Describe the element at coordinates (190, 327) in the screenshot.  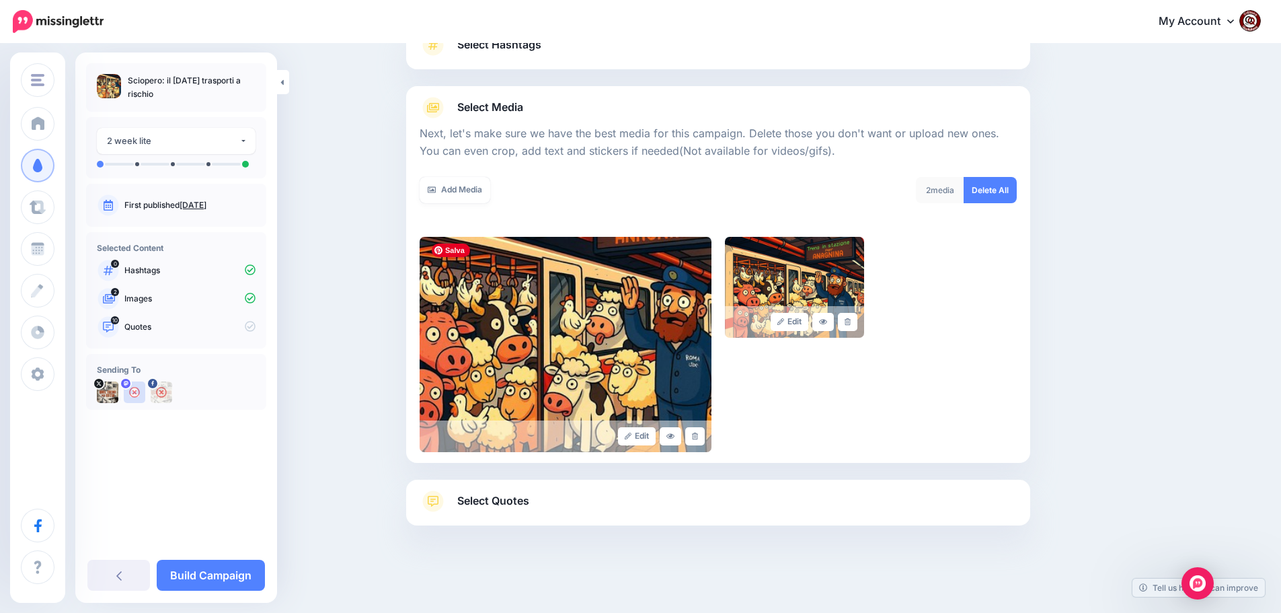
I see `p: Quotes` at that location.